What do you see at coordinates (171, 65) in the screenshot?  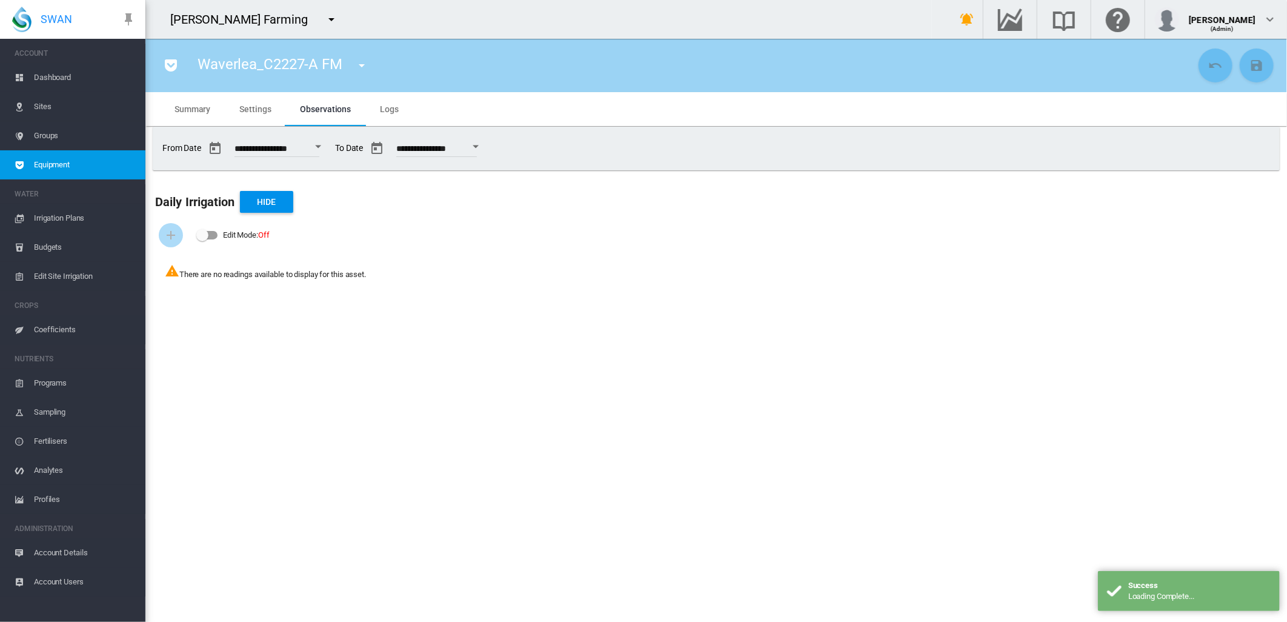 I see `button: icon-pocket` at bounding box center [171, 65].